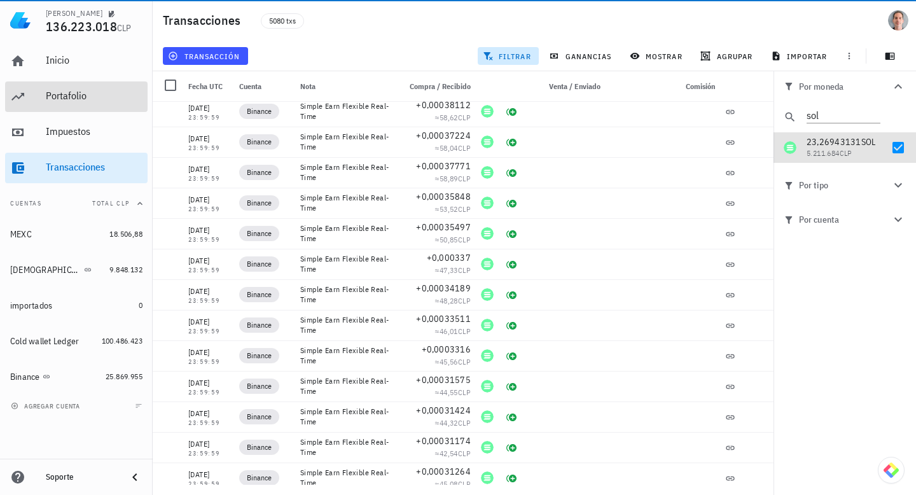 This screenshot has width=916, height=495. Describe the element at coordinates (449, 258) in the screenshot. I see `span: +0,000337` at that location.